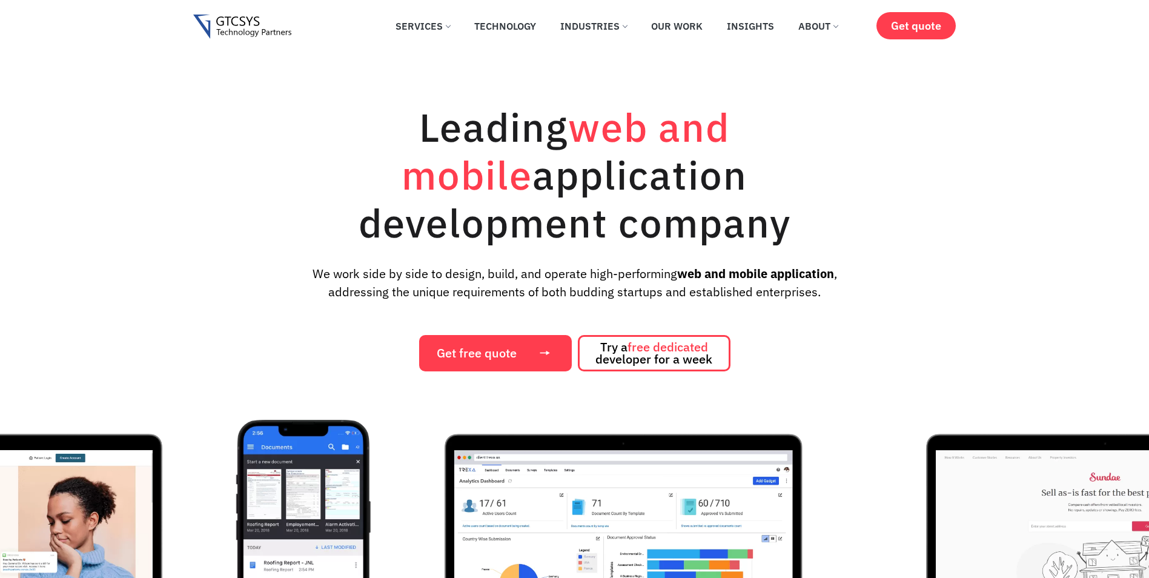  What do you see at coordinates (667, 346) in the screenshot?
I see `span: free dedicated` at bounding box center [667, 346].